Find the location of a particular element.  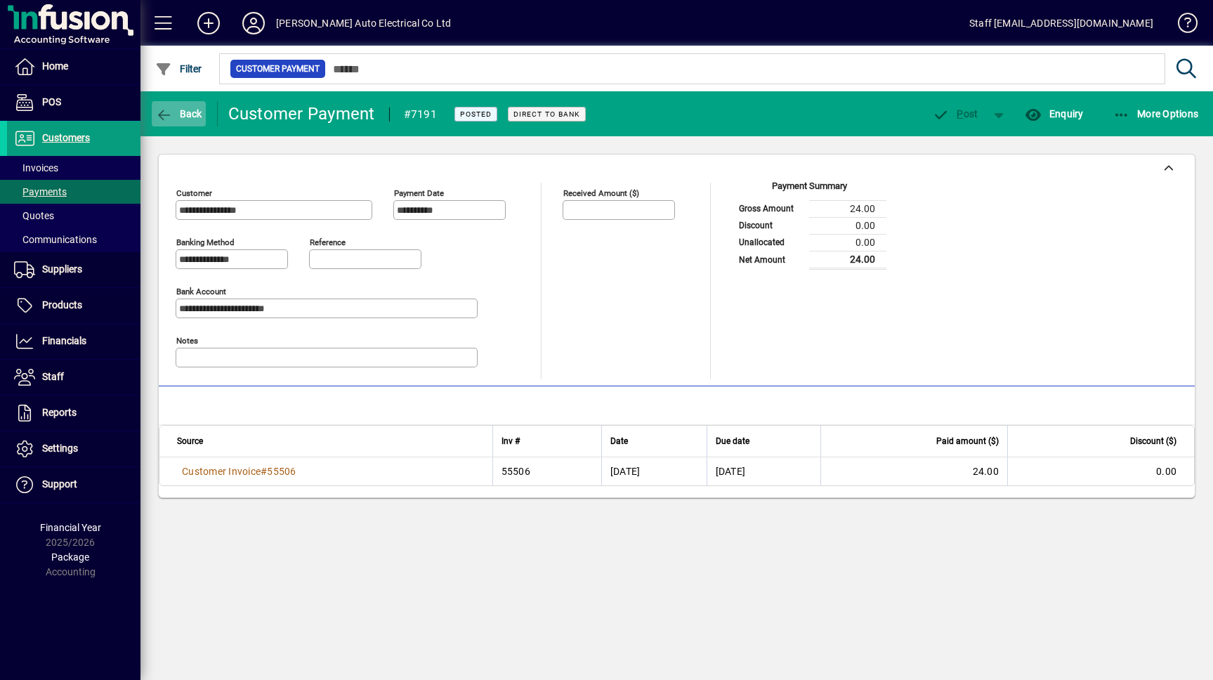

mat-label: Notes is located at coordinates (187, 341).